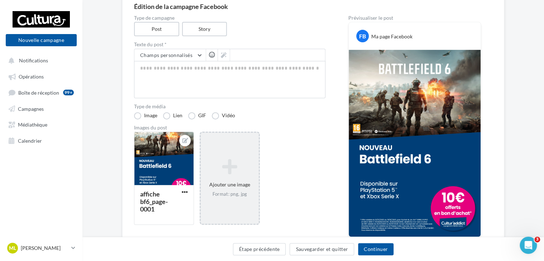 The width and height of the screenshot is (544, 261). What do you see at coordinates (230, 128) in the screenshot?
I see `div: Images du post` at bounding box center [230, 128].